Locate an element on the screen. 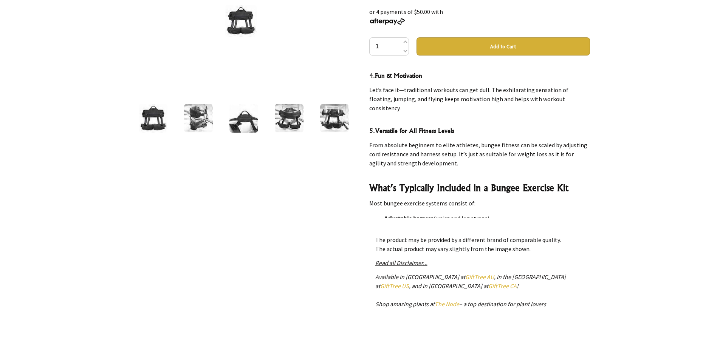 The height and width of the screenshot is (344, 720). a: GiftTree US is located at coordinates (395, 286).